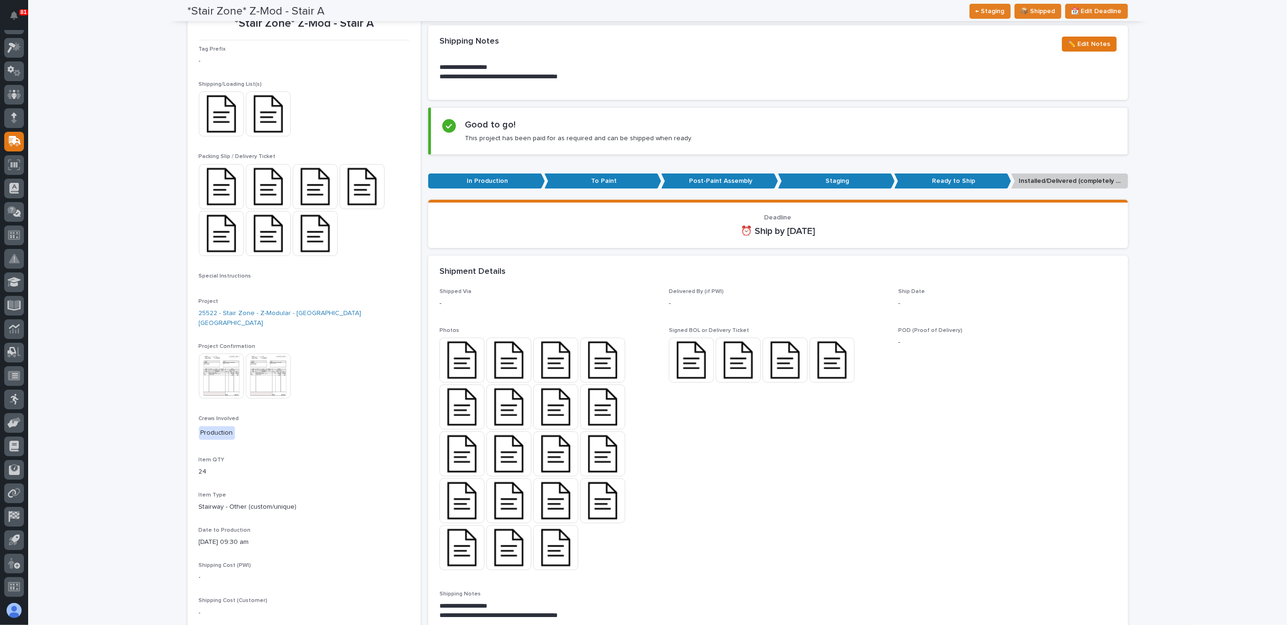 This screenshot has width=1287, height=625. I want to click on button: Notifications, so click(14, 15).